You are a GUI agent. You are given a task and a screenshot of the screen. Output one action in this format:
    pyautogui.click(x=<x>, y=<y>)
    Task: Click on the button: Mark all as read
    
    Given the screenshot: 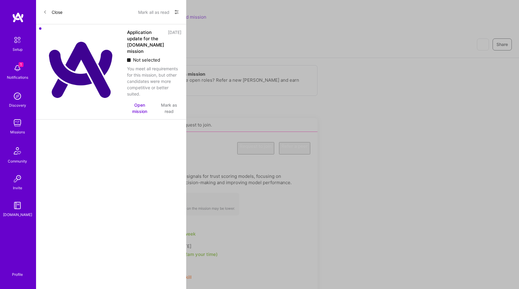 What is the action you would take?
    pyautogui.click(x=154, y=12)
    